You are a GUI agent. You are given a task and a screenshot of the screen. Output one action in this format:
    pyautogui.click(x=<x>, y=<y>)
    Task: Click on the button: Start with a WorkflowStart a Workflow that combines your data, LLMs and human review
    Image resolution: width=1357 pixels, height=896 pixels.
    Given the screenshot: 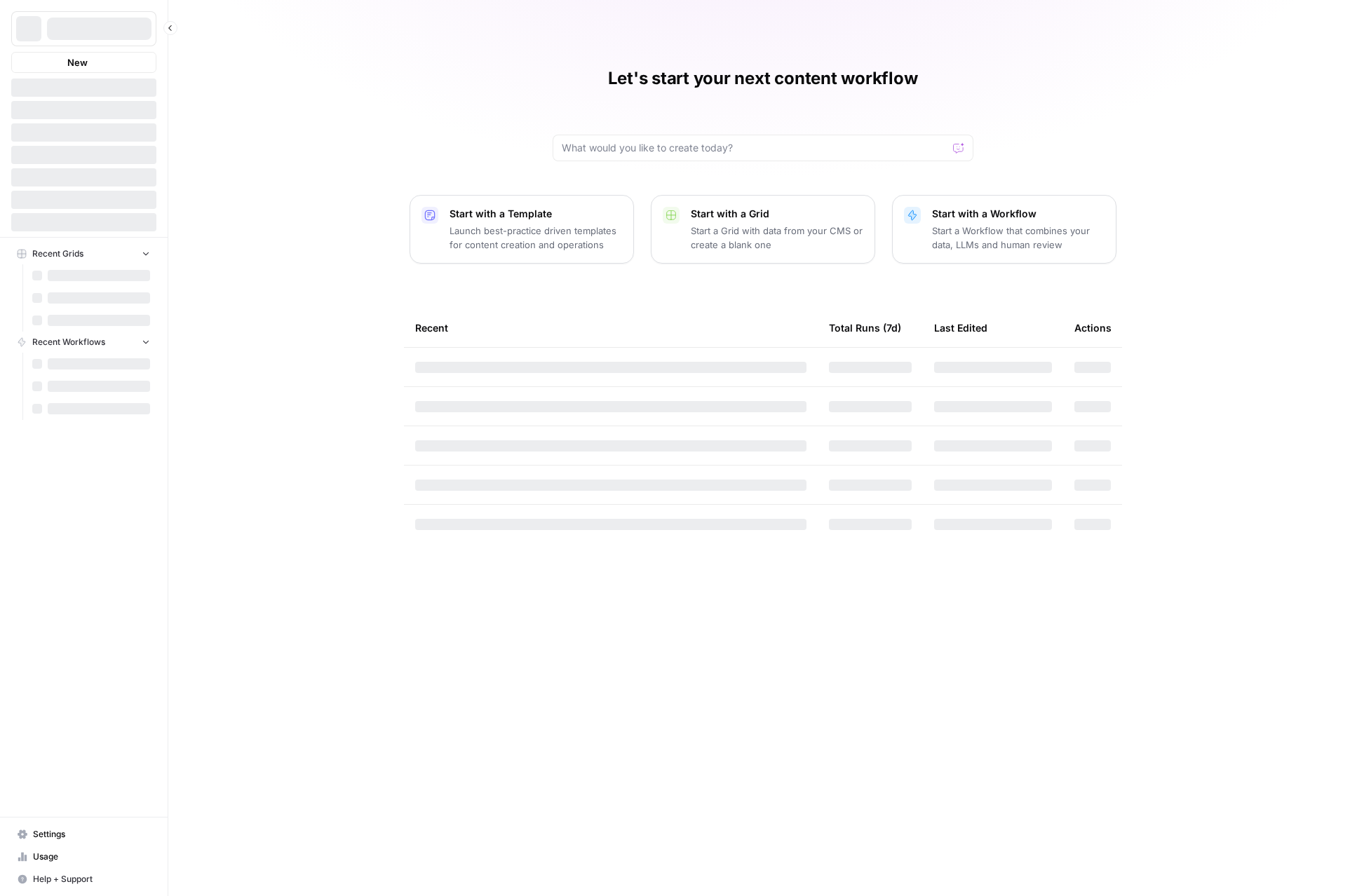 What is the action you would take?
    pyautogui.click(x=1004, y=229)
    